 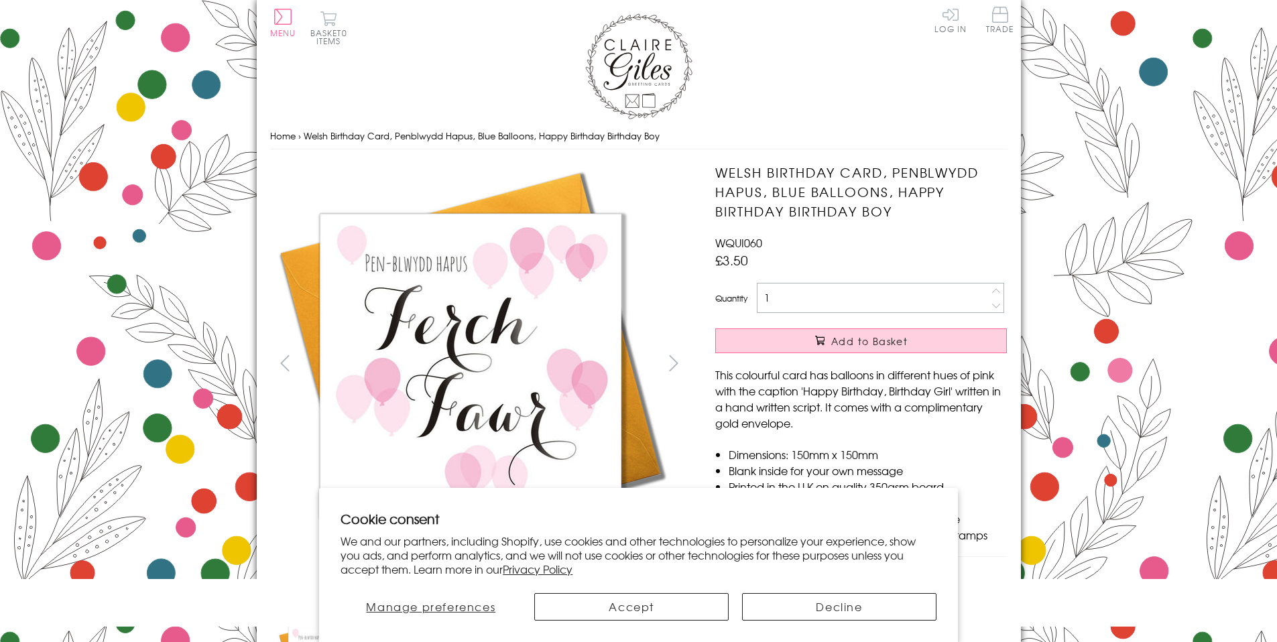 I want to click on li: Blank inside for your own message, so click(x=867, y=471).